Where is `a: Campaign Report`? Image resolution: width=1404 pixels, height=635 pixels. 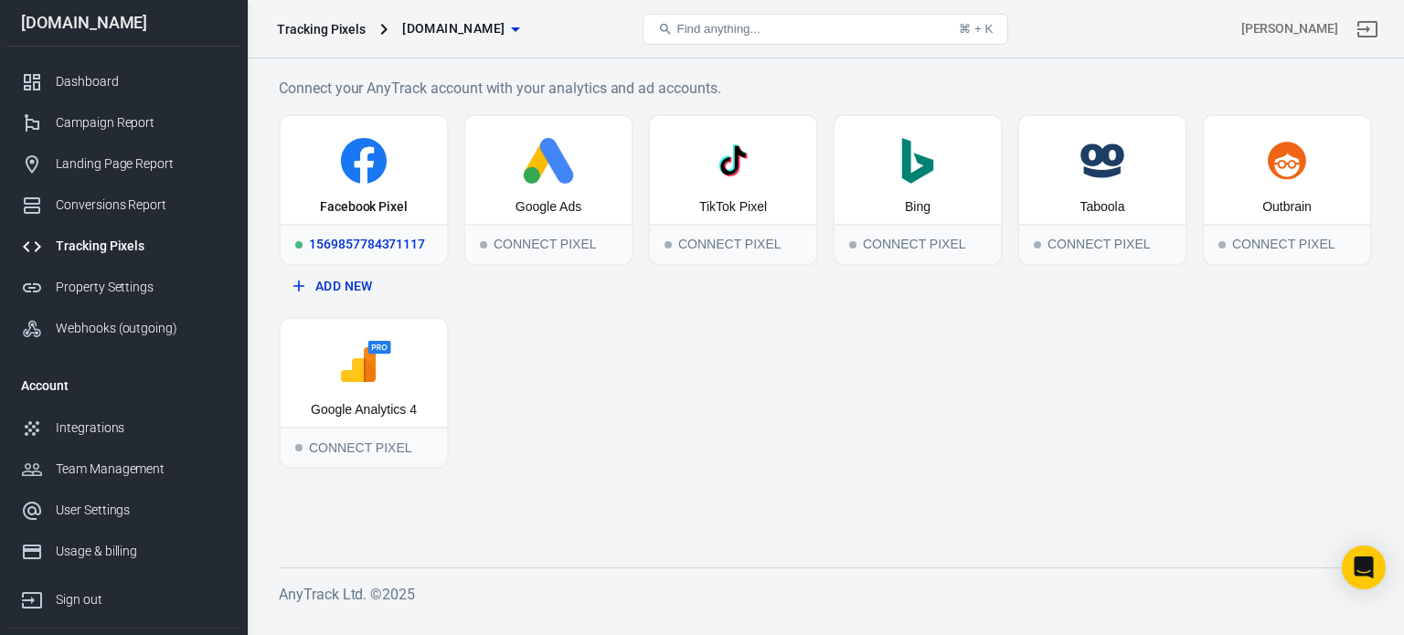
a: Campaign Report is located at coordinates (123, 122).